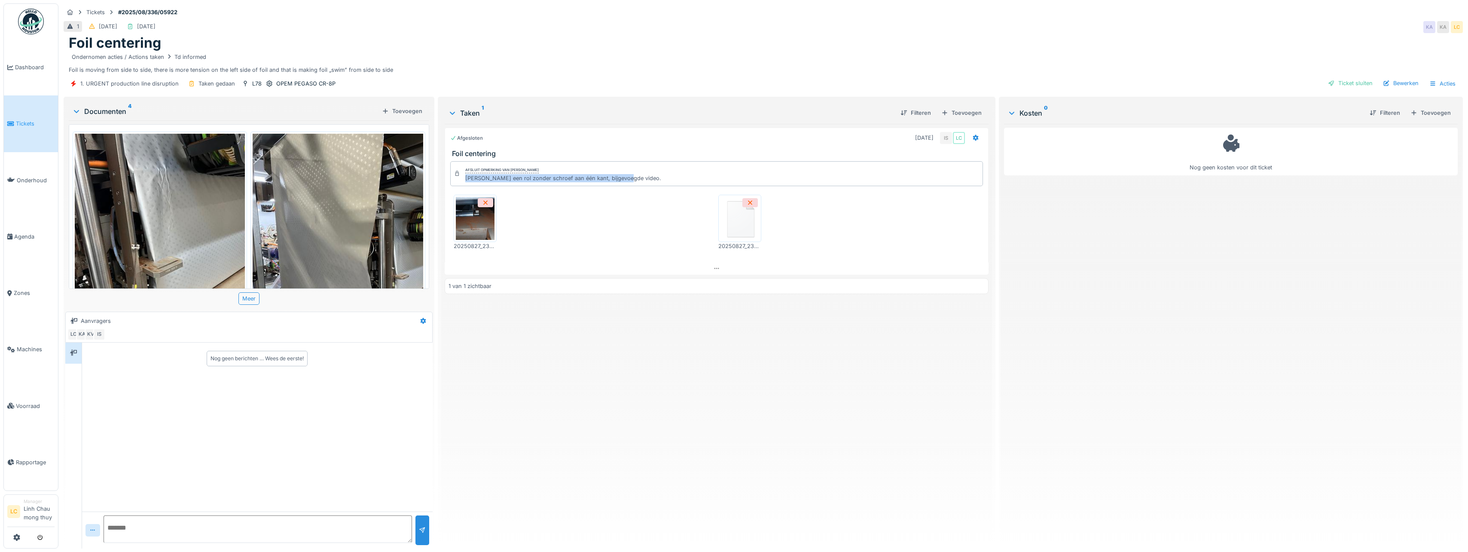 The image size is (1468, 552). What do you see at coordinates (763, 63) in the screenshot?
I see `div: Foil is moving from side to side, there is more tension on the left side of foil and that is maki...` at bounding box center [763, 63].